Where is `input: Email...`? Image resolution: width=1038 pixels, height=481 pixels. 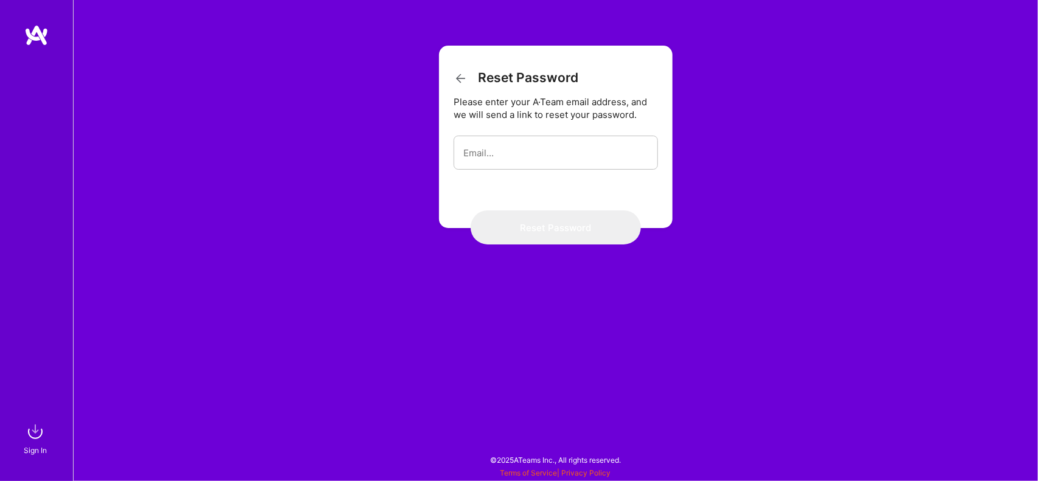
input: Email... is located at coordinates (556, 153).